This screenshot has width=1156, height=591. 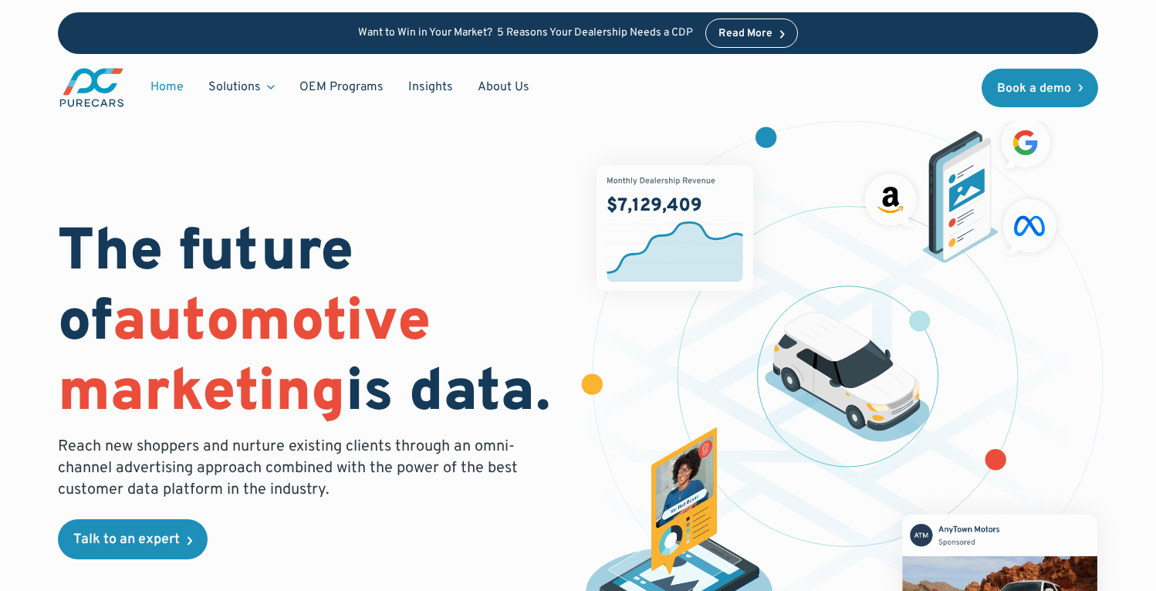 I want to click on a: Insights, so click(x=431, y=87).